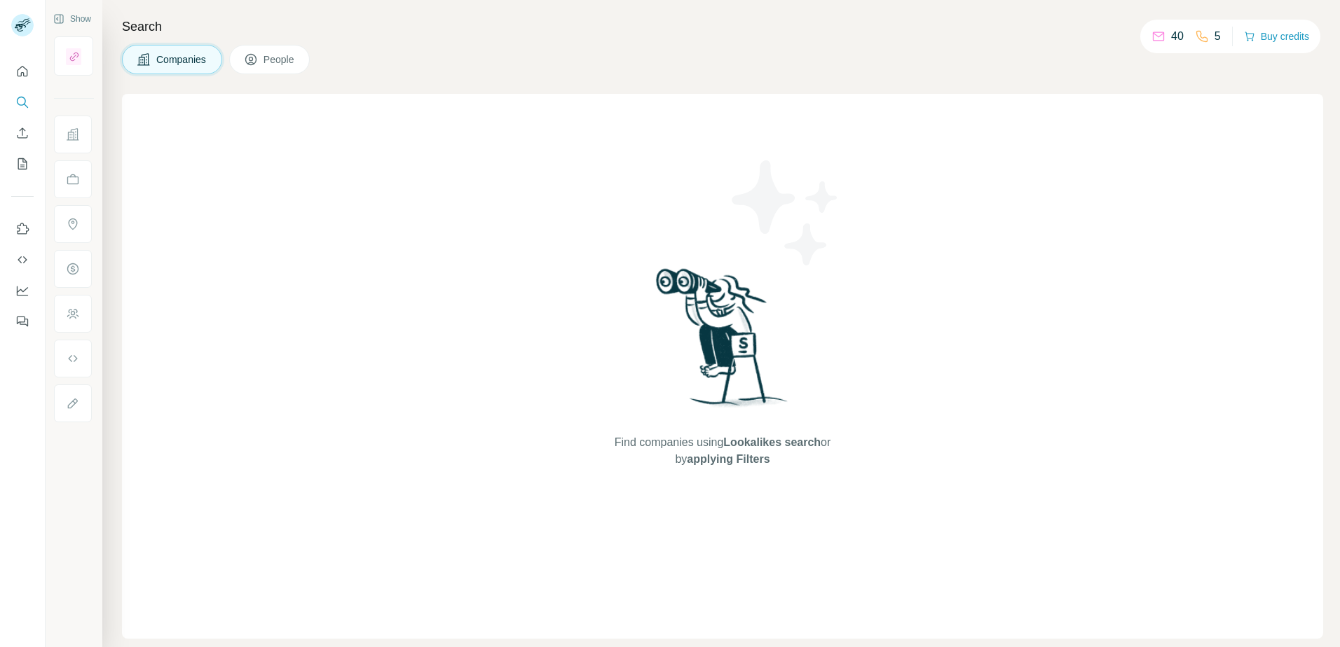  What do you see at coordinates (722, 451) in the screenshot?
I see `span: Find companies using or by` at bounding box center [722, 451].